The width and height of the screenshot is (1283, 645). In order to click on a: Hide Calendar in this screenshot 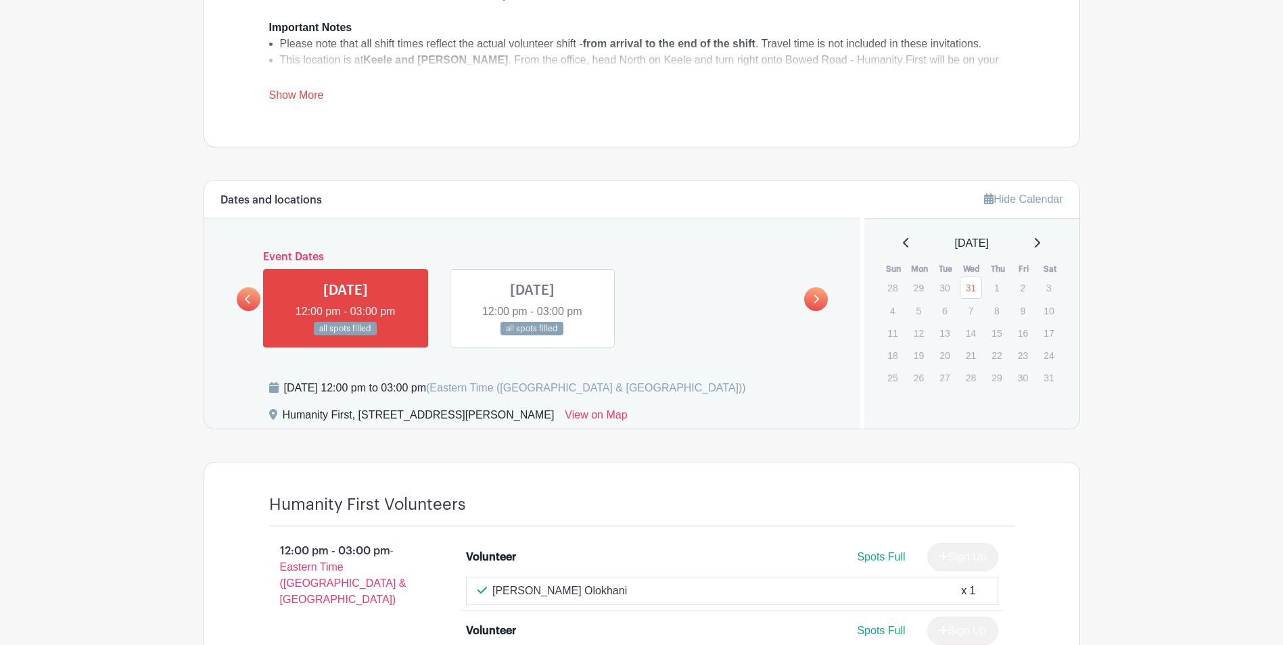, I will do `click(1023, 199)`.